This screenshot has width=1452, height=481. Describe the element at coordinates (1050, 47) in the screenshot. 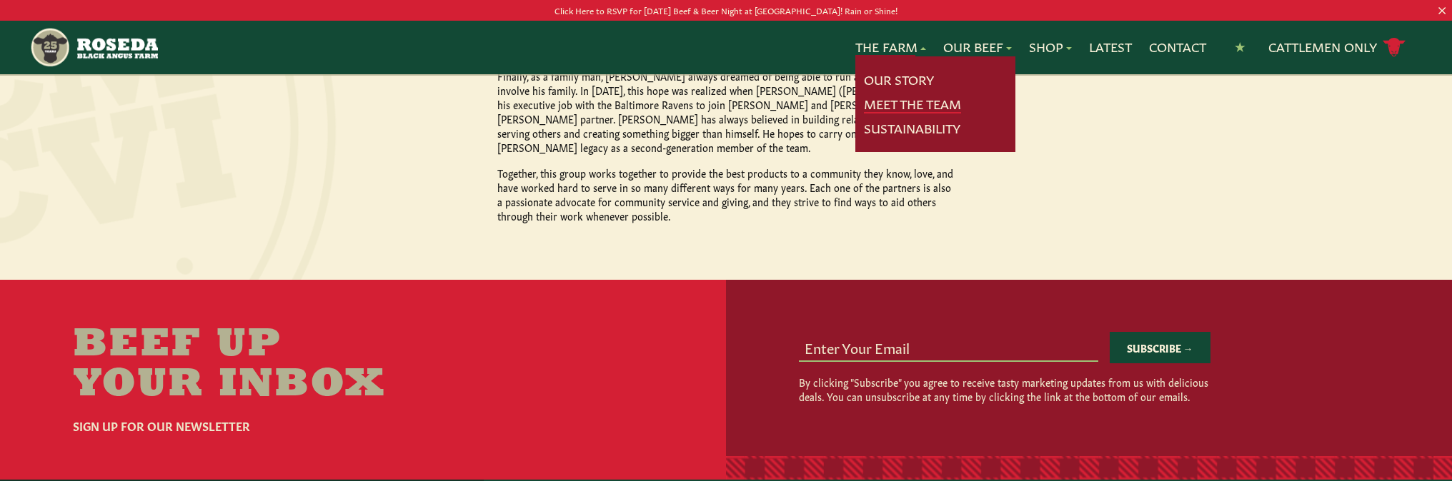

I see `a: Shop` at that location.